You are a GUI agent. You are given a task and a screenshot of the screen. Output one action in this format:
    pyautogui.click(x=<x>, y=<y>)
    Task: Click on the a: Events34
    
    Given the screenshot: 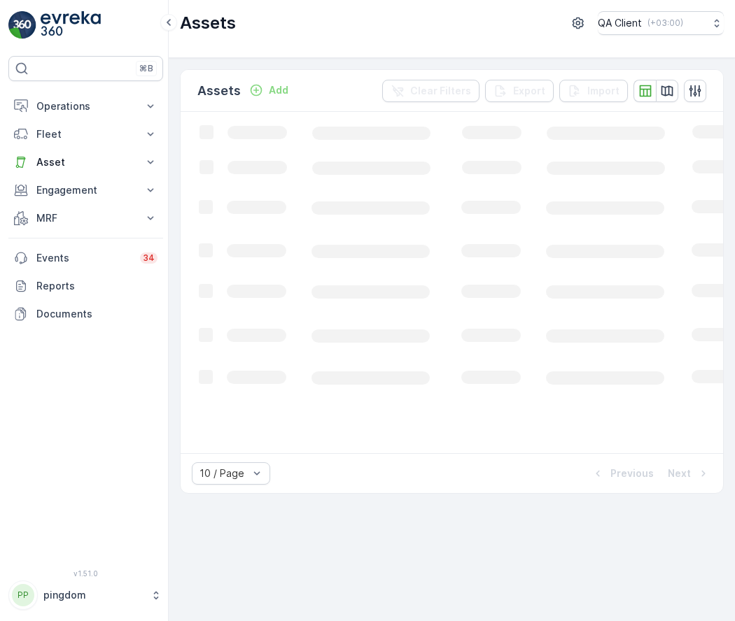 What is the action you would take?
    pyautogui.click(x=85, y=258)
    